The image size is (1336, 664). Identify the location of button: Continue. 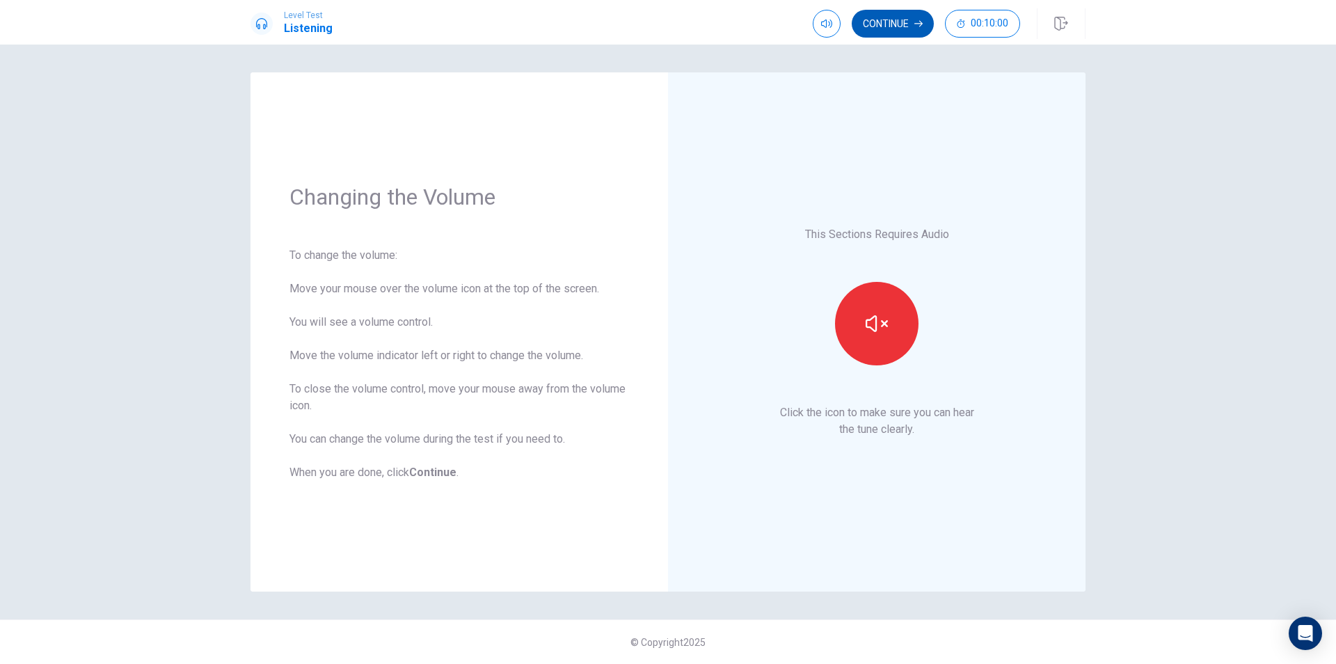
(892, 24).